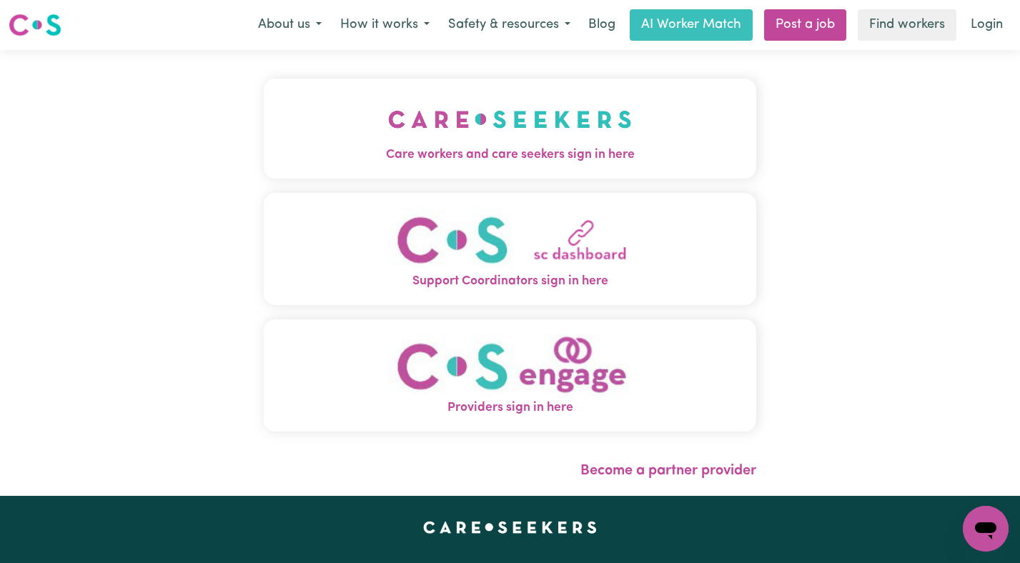 The width and height of the screenshot is (1020, 563). Describe the element at coordinates (289, 25) in the screenshot. I see `button: About us` at that location.